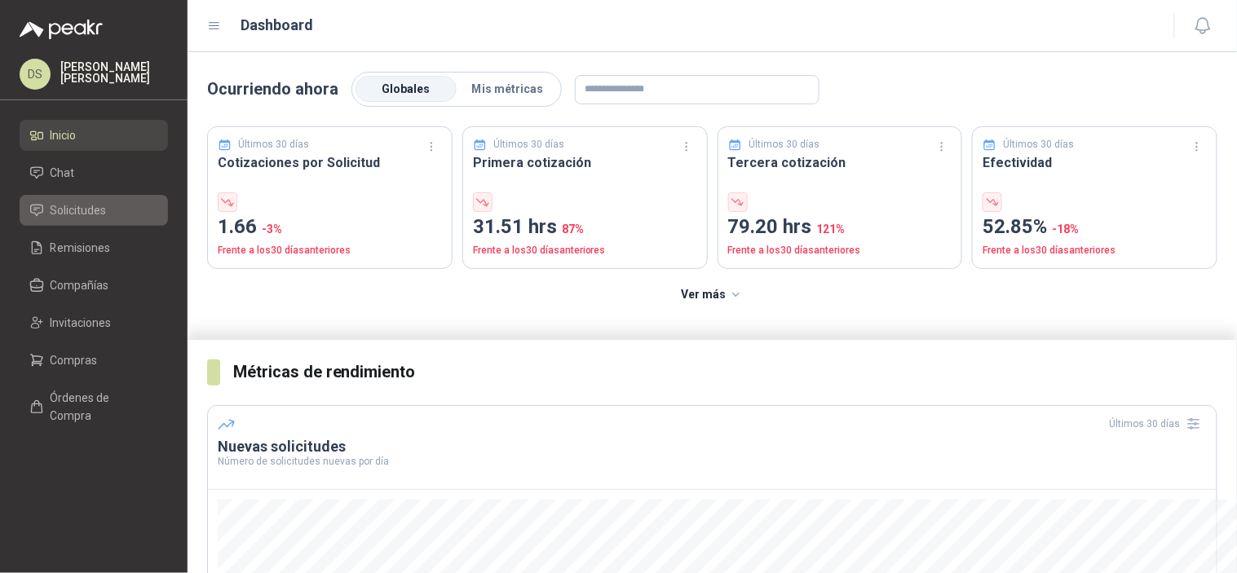 Image resolution: width=1237 pixels, height=573 pixels. Describe the element at coordinates (94, 135) in the screenshot. I see `a: Inicio` at that location.